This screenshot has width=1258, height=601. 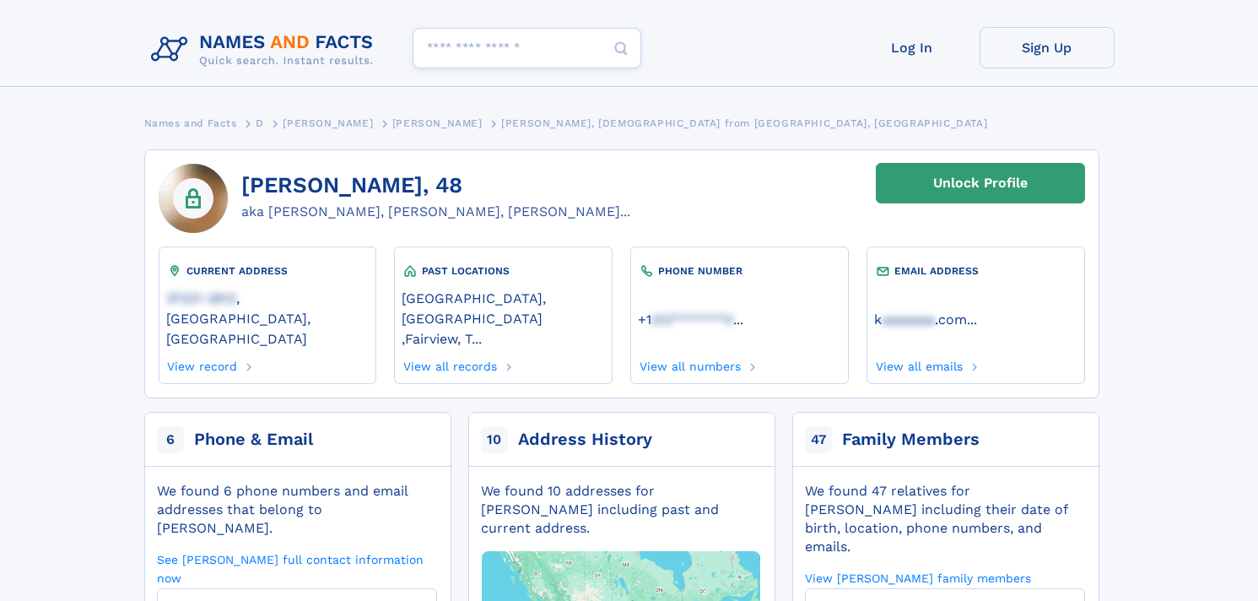 I want to click on button: Search Button, so click(x=621, y=48).